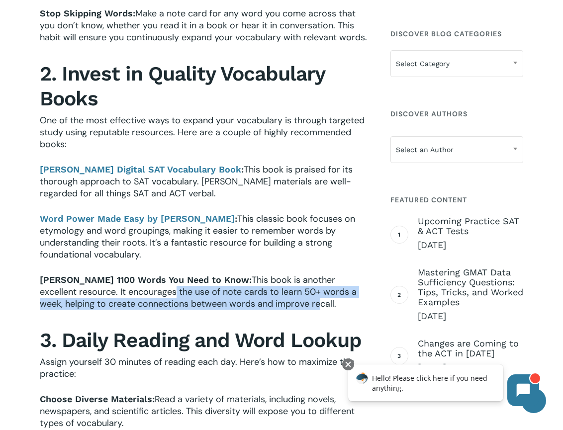  Describe the element at coordinates (456, 200) in the screenshot. I see `h4: Featured Content` at that location.